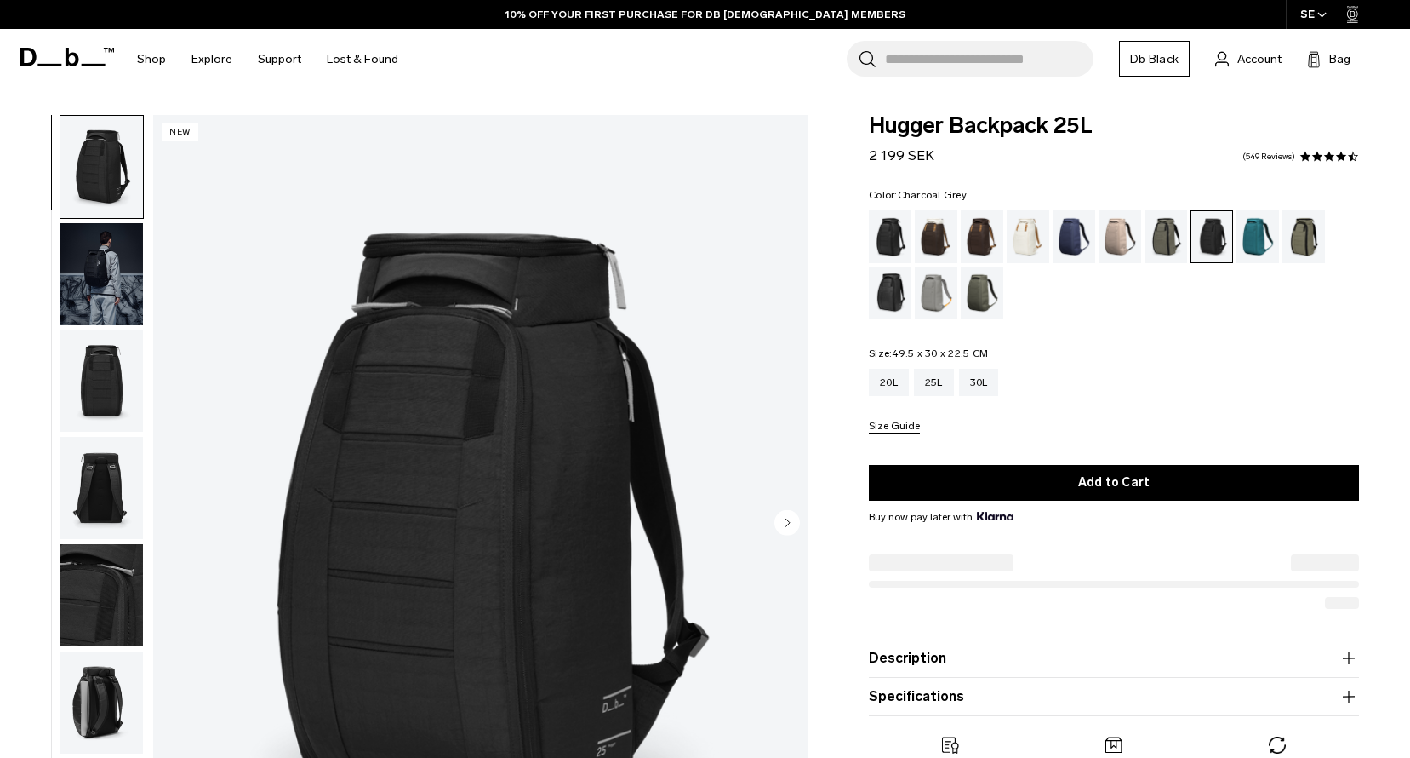 The image size is (1410, 758). What do you see at coordinates (1166, 237) in the screenshot?
I see `a: Forest Green` at bounding box center [1166, 237].